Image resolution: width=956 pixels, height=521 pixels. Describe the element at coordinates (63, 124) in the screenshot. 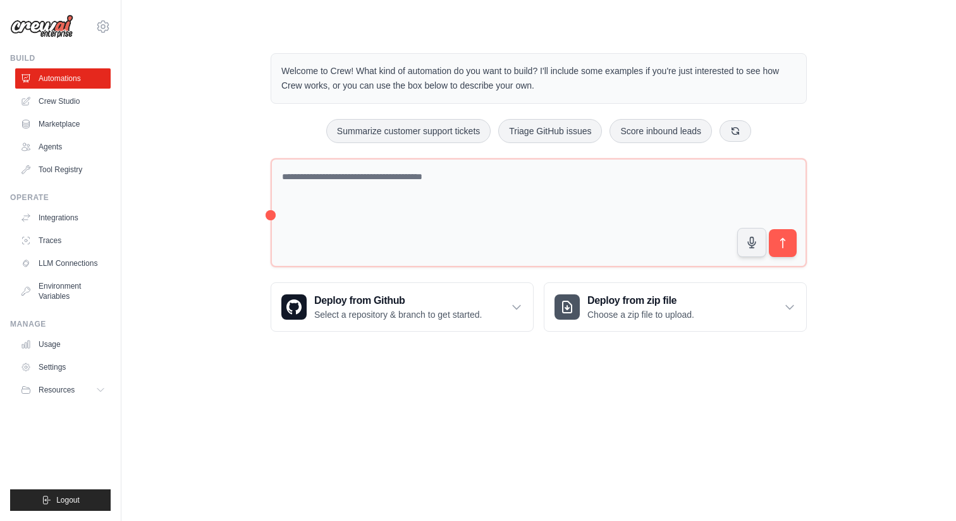

I see `a: Marketplace` at that location.